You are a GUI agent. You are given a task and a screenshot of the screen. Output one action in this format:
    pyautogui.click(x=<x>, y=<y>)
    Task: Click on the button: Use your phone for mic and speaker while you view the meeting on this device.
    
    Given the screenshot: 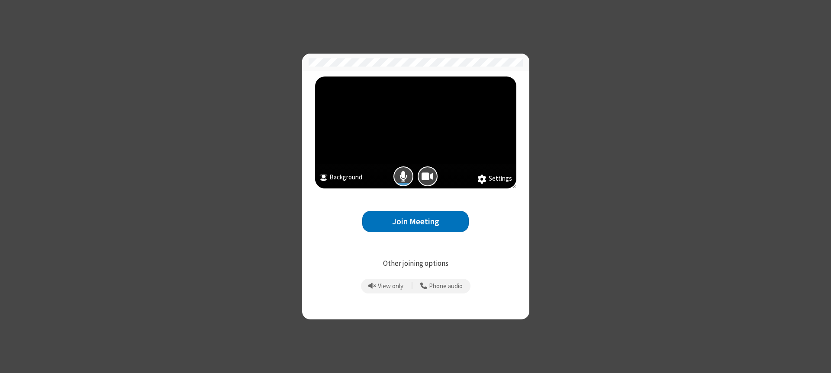 What is the action you would take?
    pyautogui.click(x=441, y=286)
    